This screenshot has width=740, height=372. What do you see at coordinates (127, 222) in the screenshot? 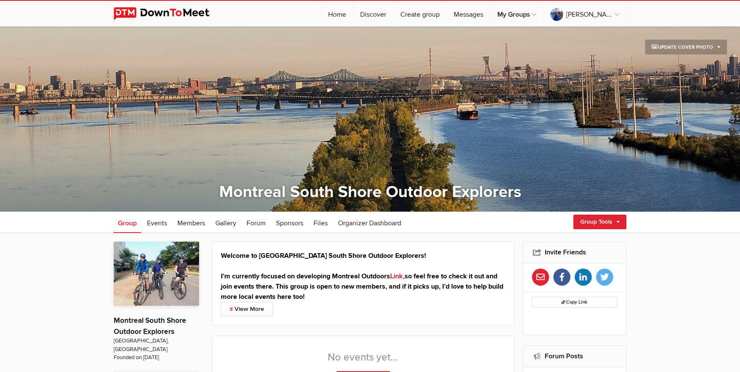
I see `a: Group` at bounding box center [127, 222].